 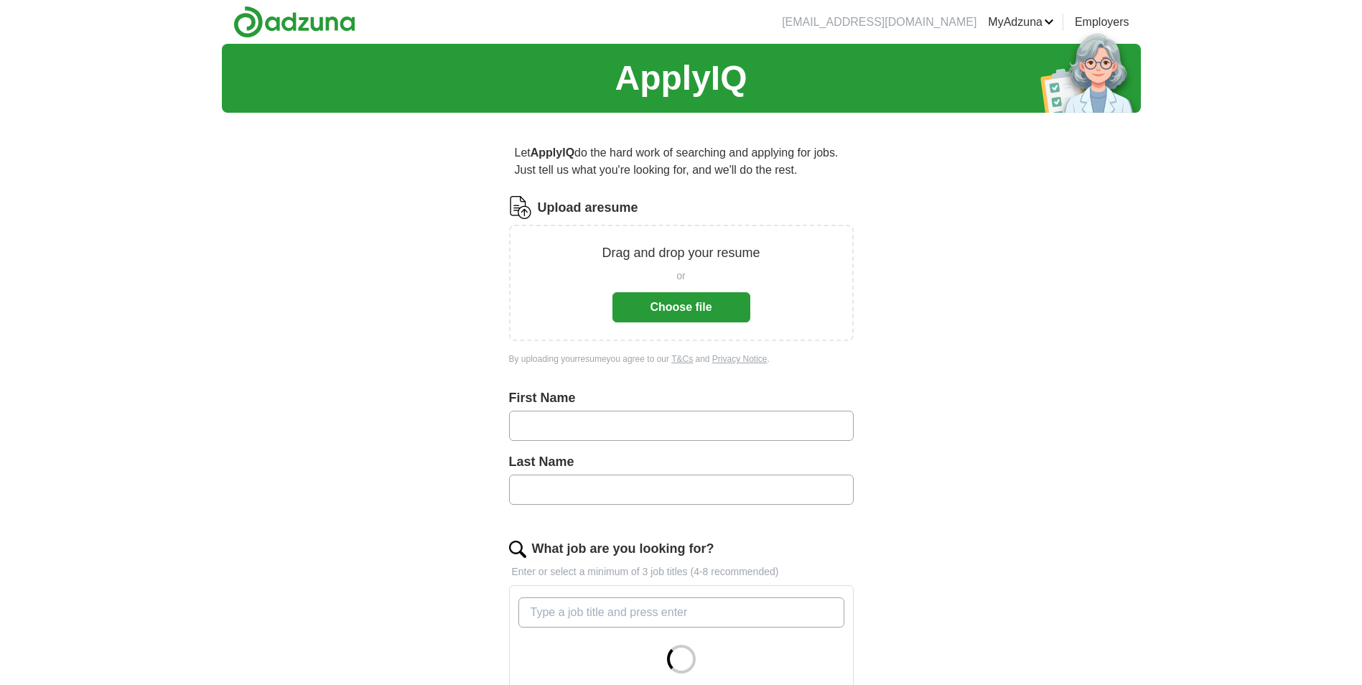 I want to click on div: By uploading your resume you agree to our and ., so click(x=681, y=359).